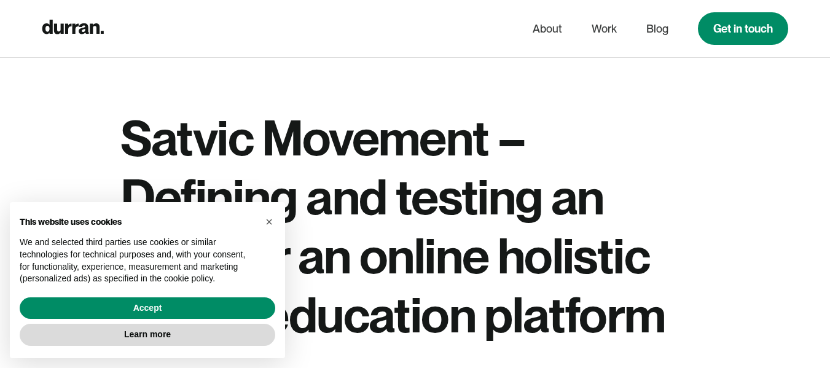 The image size is (830, 368). What do you see at coordinates (138, 222) in the screenshot?
I see `h2: This website uses cookies` at bounding box center [138, 222].